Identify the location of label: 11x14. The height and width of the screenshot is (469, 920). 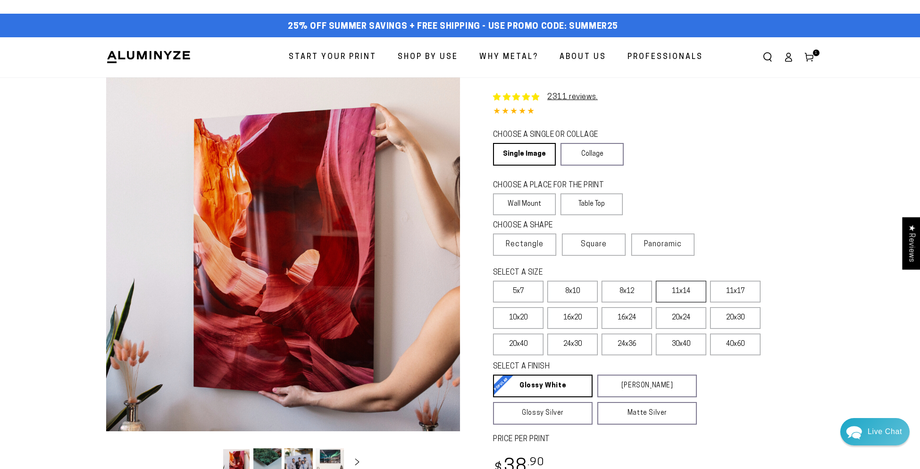
(681, 292).